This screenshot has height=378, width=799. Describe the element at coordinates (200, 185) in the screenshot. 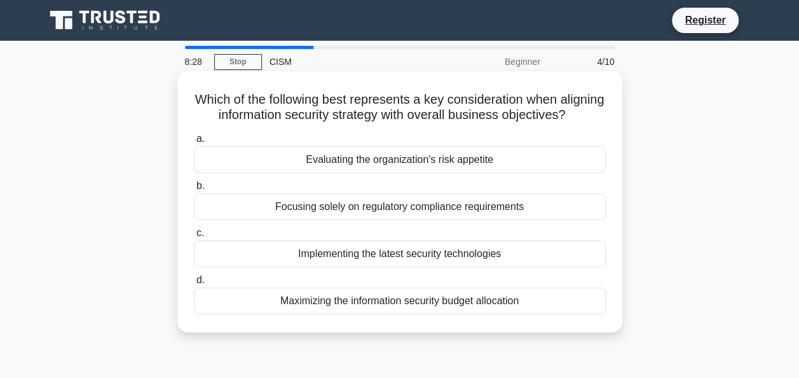

I see `span: b.` at that location.